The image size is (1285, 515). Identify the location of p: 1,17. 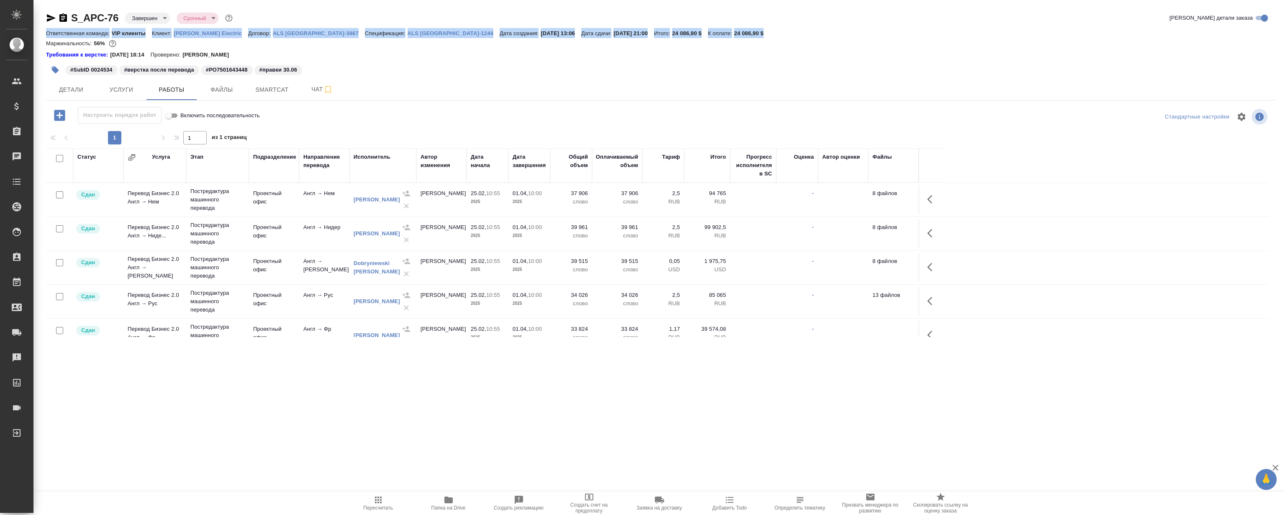
(663, 329).